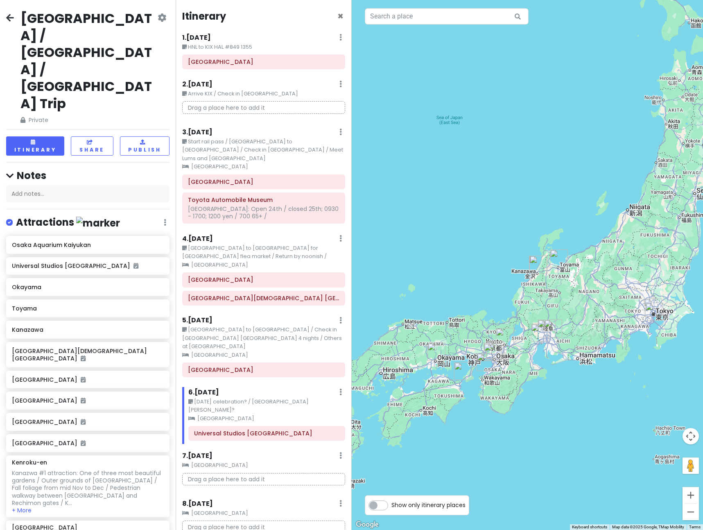 The width and height of the screenshot is (703, 530). What do you see at coordinates (559, 259) in the screenshot?
I see `div: Toyama` at bounding box center [559, 259].